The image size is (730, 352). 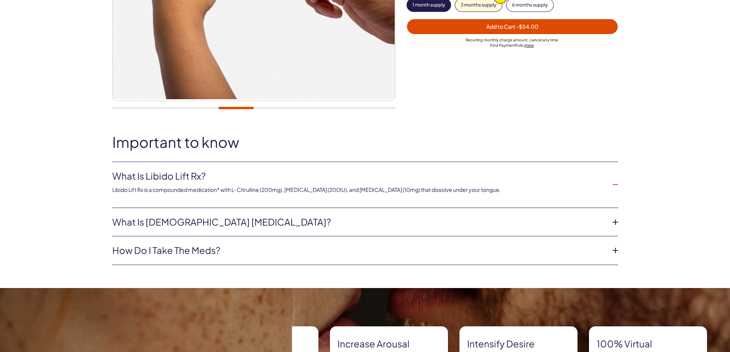 I want to click on a: What is Libido Lift Rx?, so click(x=359, y=176).